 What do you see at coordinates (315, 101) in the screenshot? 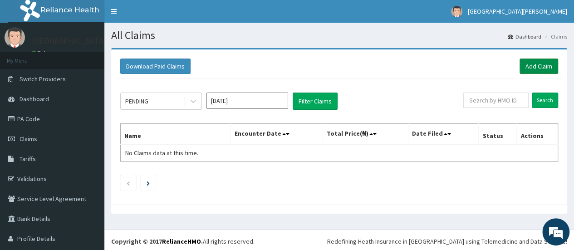
I see `button: Filter Claims` at bounding box center [315, 101].